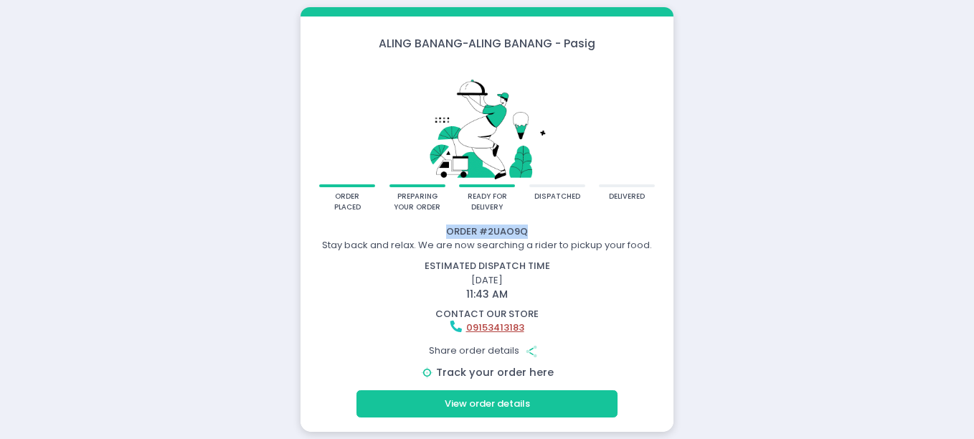  I want to click on a: 09153413183, so click(495, 327).